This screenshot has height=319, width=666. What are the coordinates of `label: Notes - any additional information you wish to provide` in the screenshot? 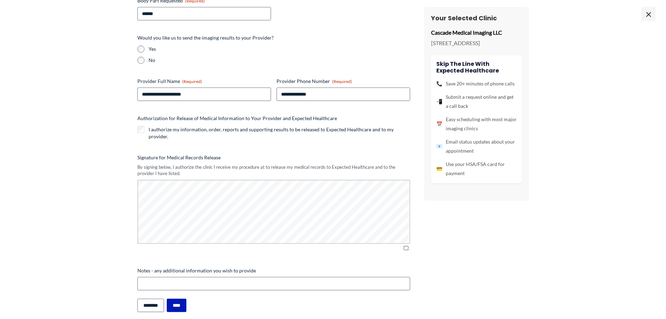 It's located at (274, 270).